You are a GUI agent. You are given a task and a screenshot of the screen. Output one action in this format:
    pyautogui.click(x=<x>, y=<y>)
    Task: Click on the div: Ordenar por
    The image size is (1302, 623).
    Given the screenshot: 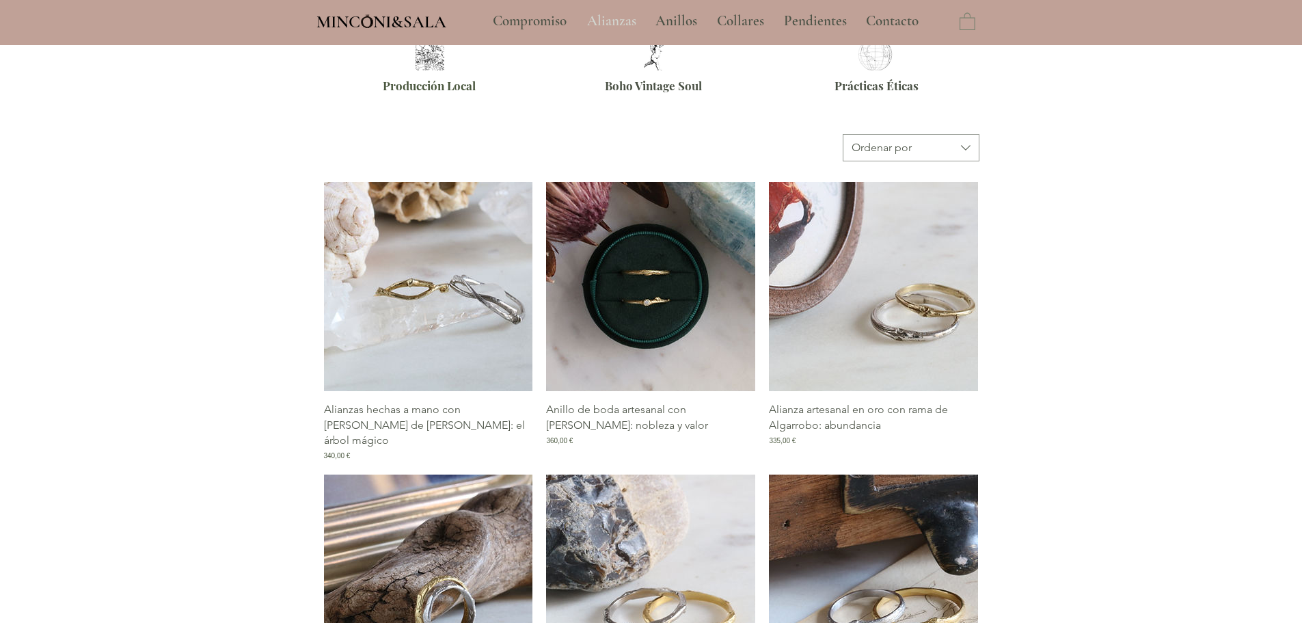 What is the action you would take?
    pyautogui.click(x=882, y=148)
    